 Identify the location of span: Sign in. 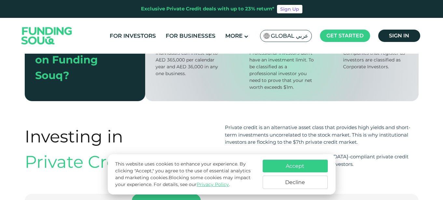
(399, 35).